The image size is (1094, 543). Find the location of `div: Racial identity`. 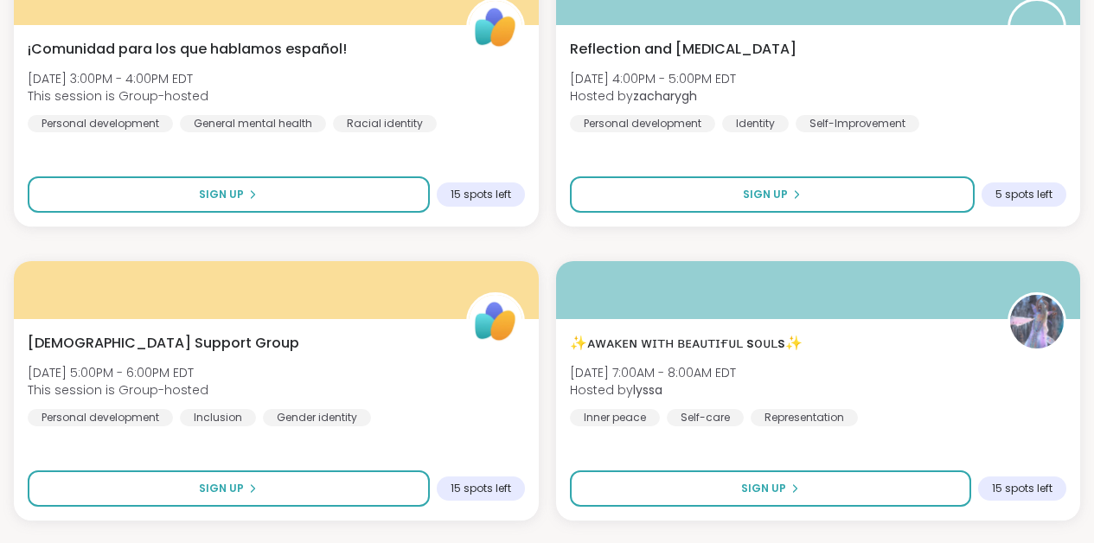

div: Racial identity is located at coordinates (385, 124).